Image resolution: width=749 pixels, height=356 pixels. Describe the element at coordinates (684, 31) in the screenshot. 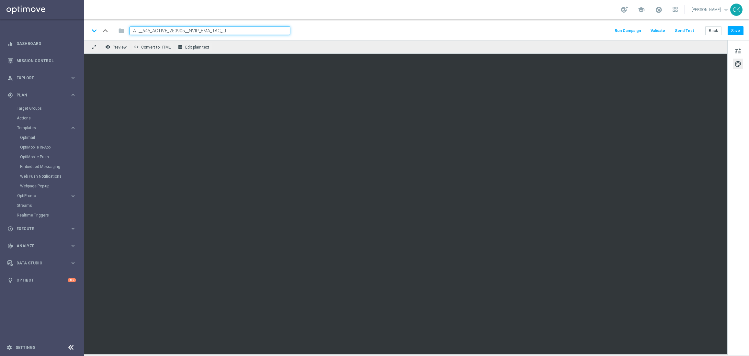

I see `button: Send Test` at that location.